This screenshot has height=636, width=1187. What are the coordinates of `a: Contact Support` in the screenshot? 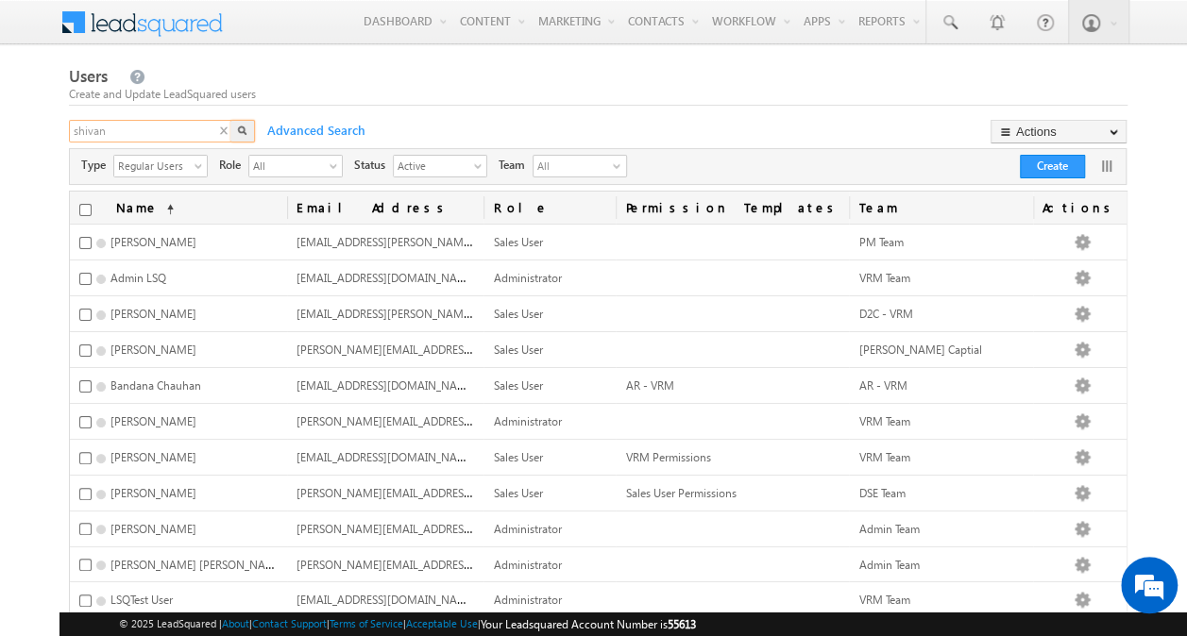 It's located at (289, 623).